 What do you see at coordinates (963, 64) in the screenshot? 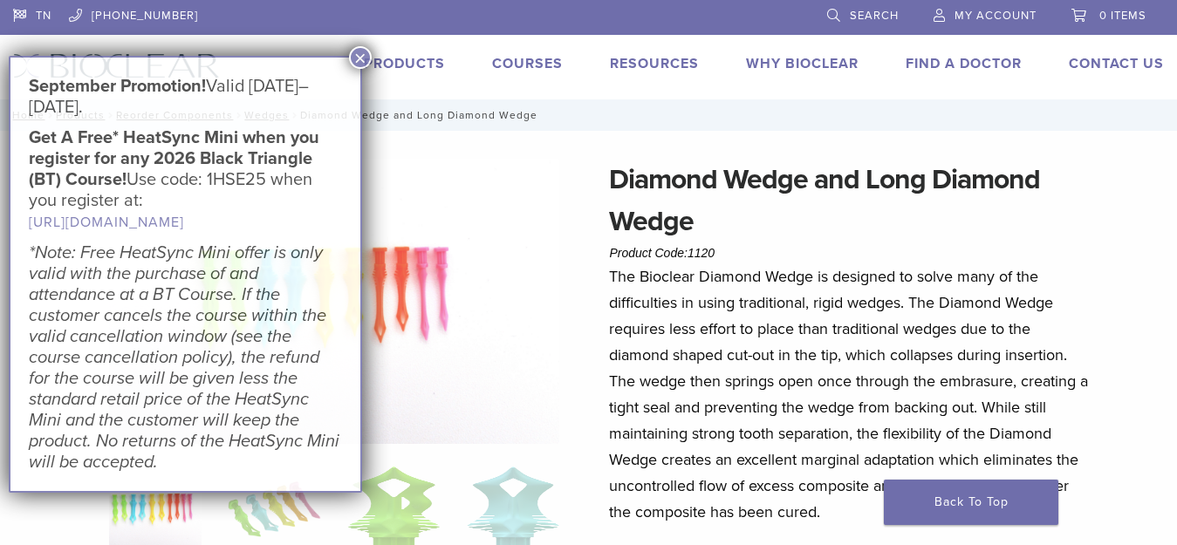
I see `a: Find A Doctor` at bounding box center [963, 64].